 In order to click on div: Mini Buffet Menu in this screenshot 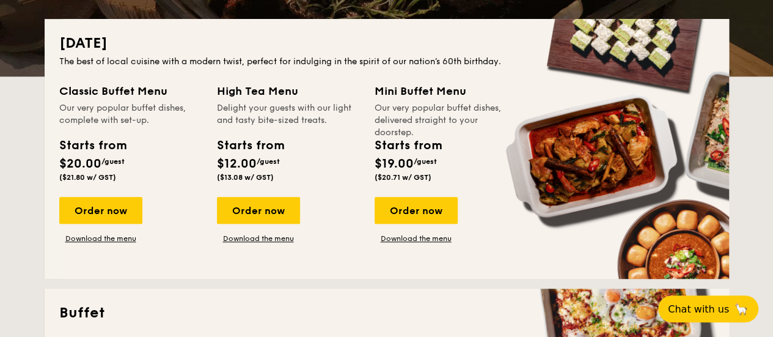, I will do `click(446, 91)`.